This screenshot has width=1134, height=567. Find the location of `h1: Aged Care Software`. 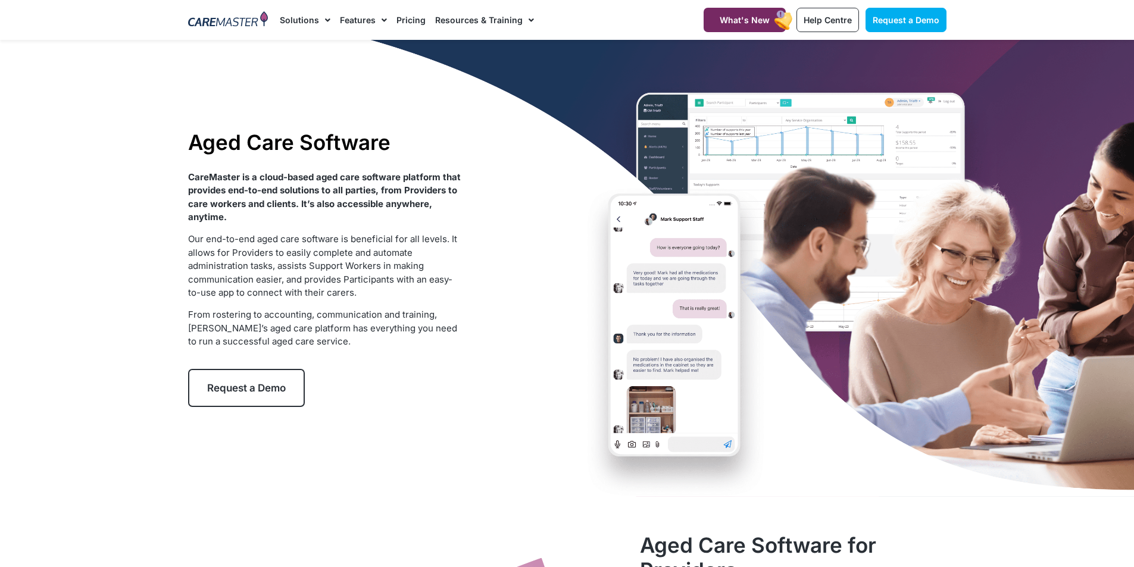

h1: Aged Care Software is located at coordinates (324, 142).